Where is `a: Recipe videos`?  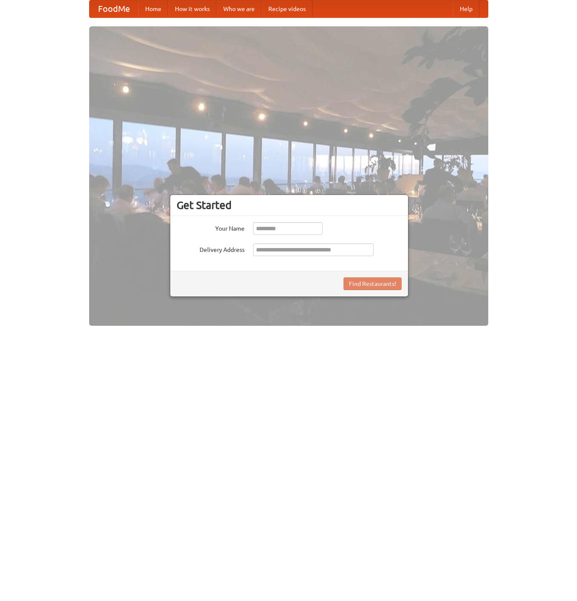 a: Recipe videos is located at coordinates (287, 9).